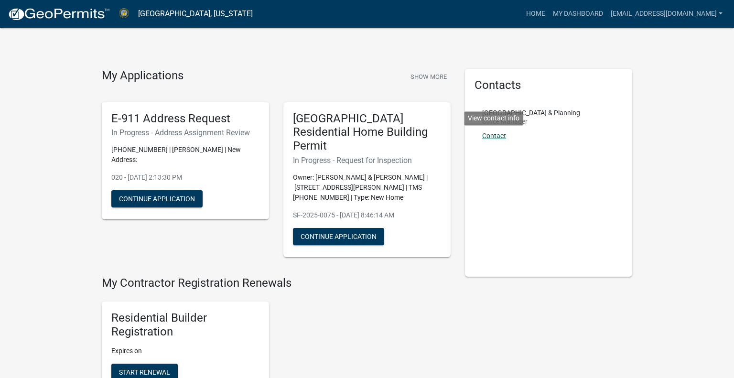 The image size is (734, 378). I want to click on h5: Residential Builder Registration, so click(185, 325).